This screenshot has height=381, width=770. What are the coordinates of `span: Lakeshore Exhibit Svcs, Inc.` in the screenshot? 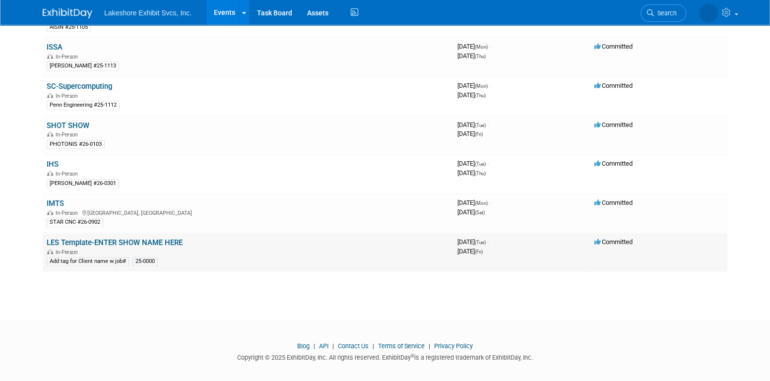 It's located at (148, 13).